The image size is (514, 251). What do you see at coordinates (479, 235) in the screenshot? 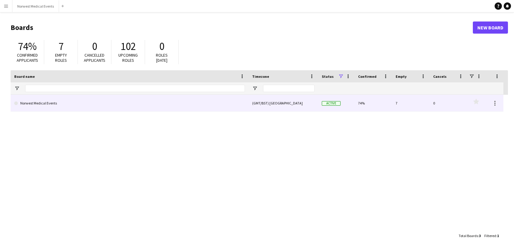
I see `span: 3` at bounding box center [479, 235].